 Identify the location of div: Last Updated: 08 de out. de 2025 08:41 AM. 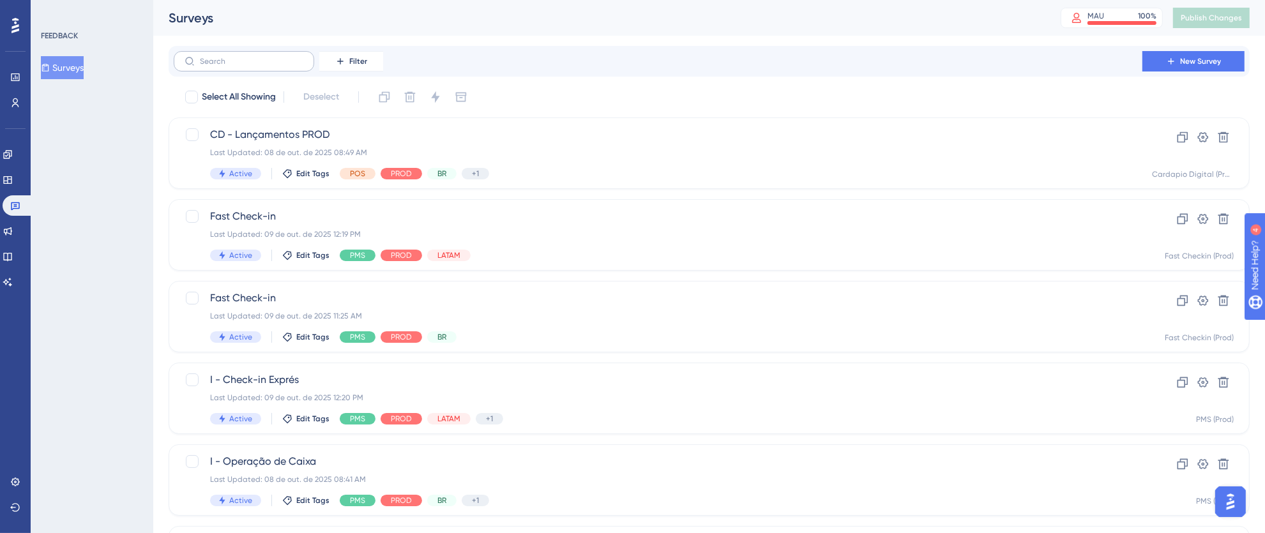
(658, 480).